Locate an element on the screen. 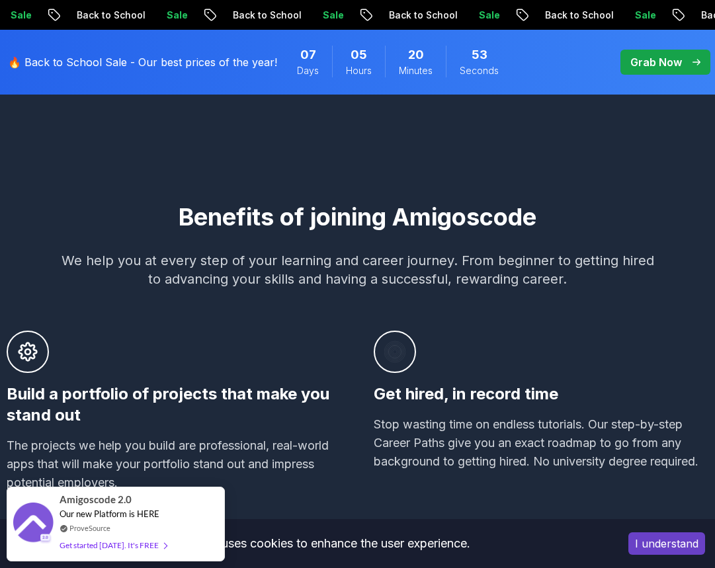 The width and height of the screenshot is (715, 568). span: Minutes is located at coordinates (416, 71).